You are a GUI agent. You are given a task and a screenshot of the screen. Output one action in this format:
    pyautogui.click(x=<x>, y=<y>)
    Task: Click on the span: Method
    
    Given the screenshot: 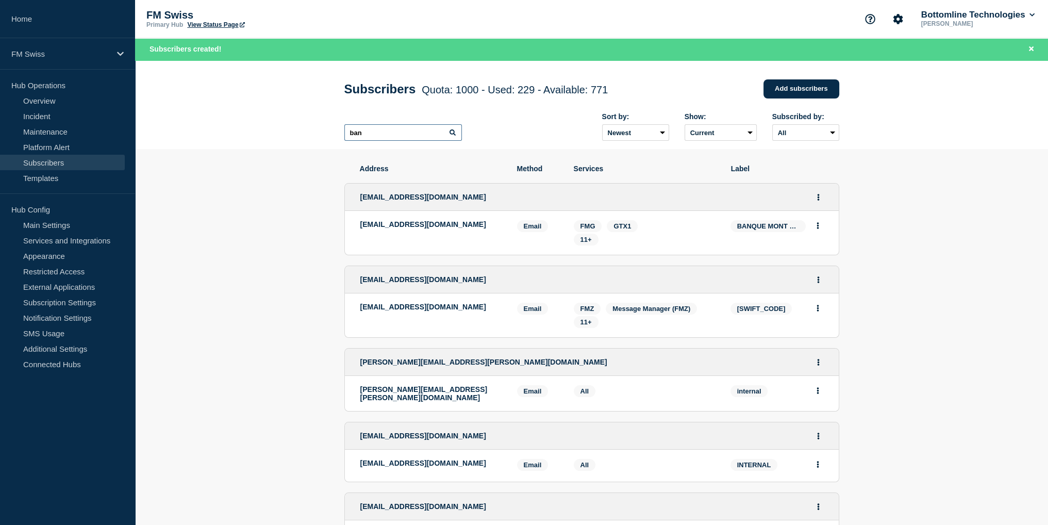 What is the action you would take?
    pyautogui.click(x=538, y=169)
    